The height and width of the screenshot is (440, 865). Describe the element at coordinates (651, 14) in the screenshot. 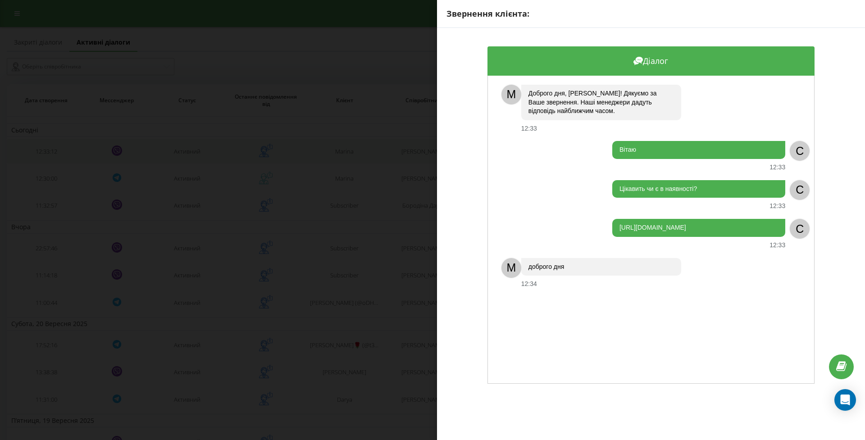

I see `div: Звернення клієнта:` at that location.